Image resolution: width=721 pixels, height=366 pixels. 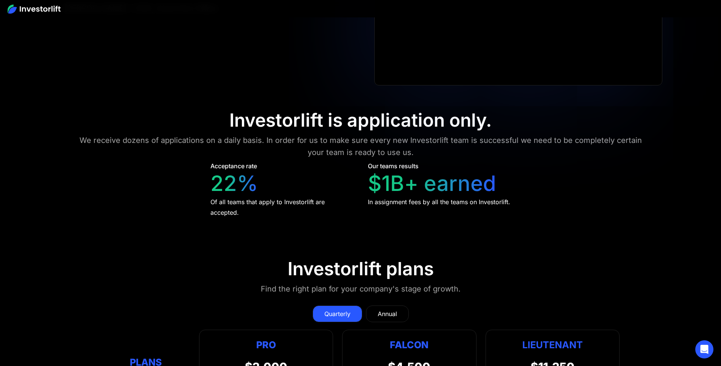 I want to click on div: 22%, so click(x=234, y=183).